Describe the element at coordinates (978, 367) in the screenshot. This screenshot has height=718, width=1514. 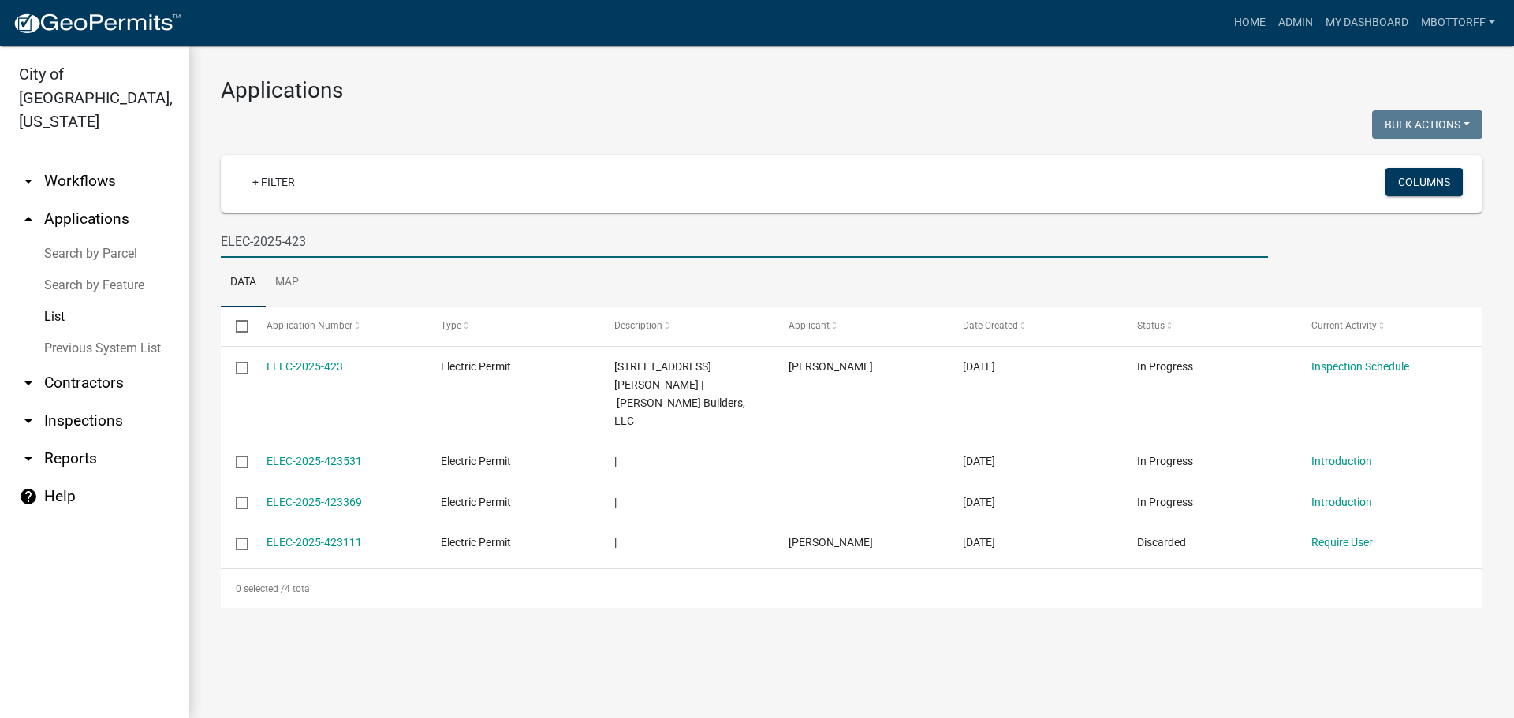
I see `span: 08/04/2025` at that location.